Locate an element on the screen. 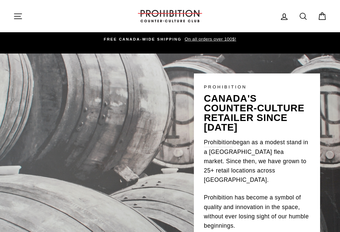  a: Prohibition is located at coordinates (218, 142).